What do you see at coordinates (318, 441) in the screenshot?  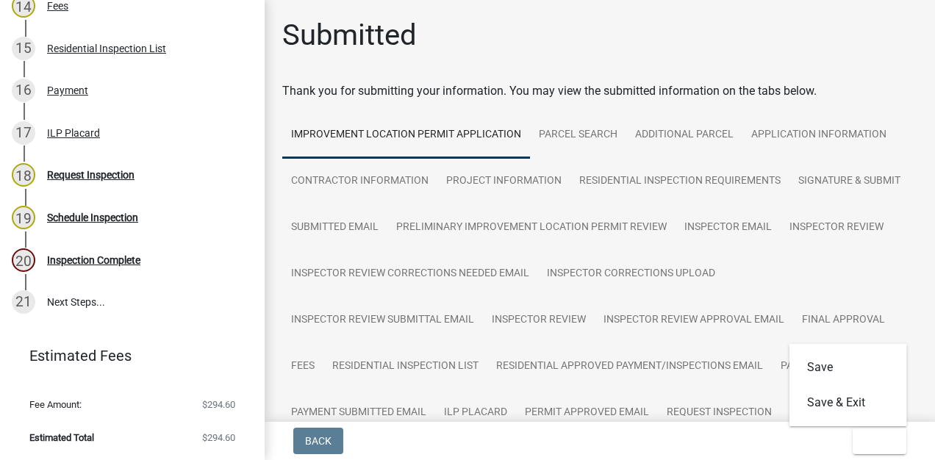 I see `span: Back` at bounding box center [318, 441].